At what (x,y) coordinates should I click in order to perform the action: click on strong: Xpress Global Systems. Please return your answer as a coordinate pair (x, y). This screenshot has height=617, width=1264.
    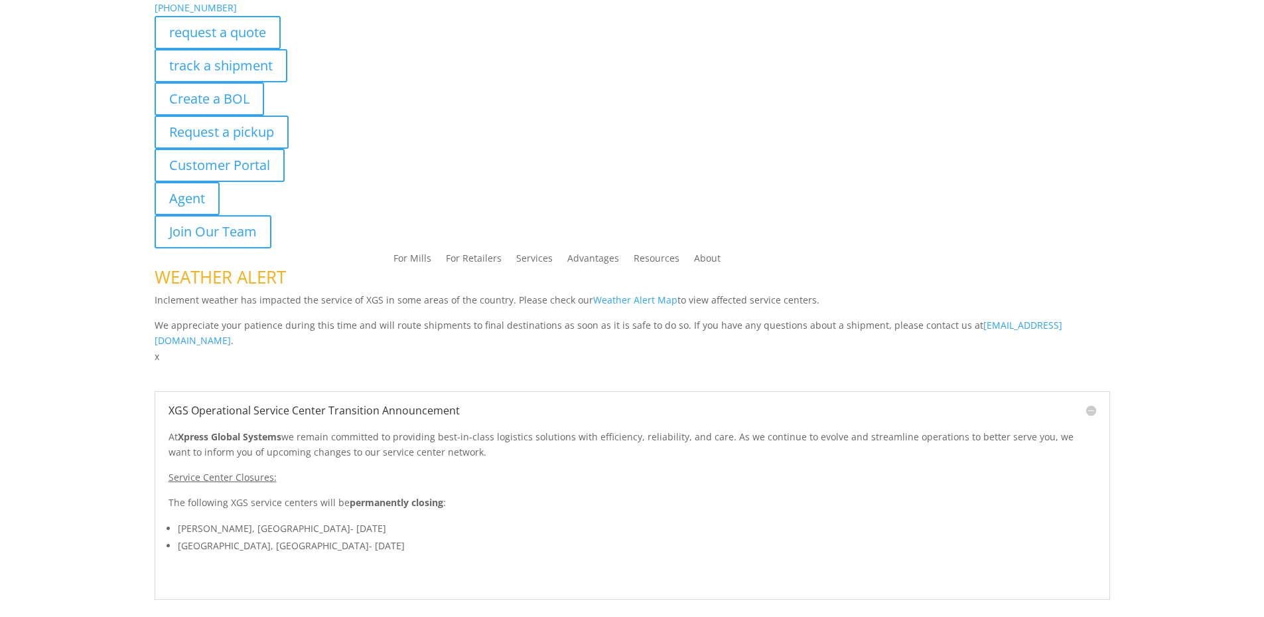
    Looking at the image, I should click on (230, 436).